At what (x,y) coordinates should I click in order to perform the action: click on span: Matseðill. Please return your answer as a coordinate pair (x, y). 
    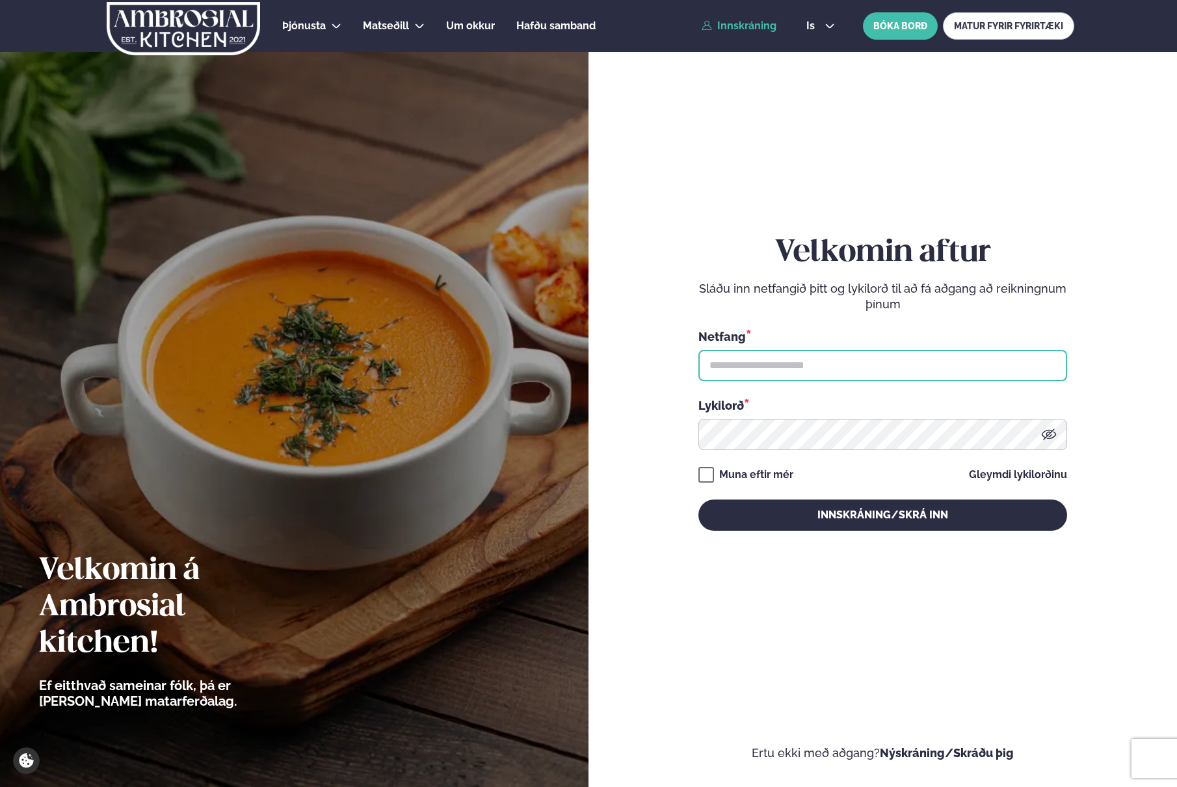
    Looking at the image, I should click on (386, 25).